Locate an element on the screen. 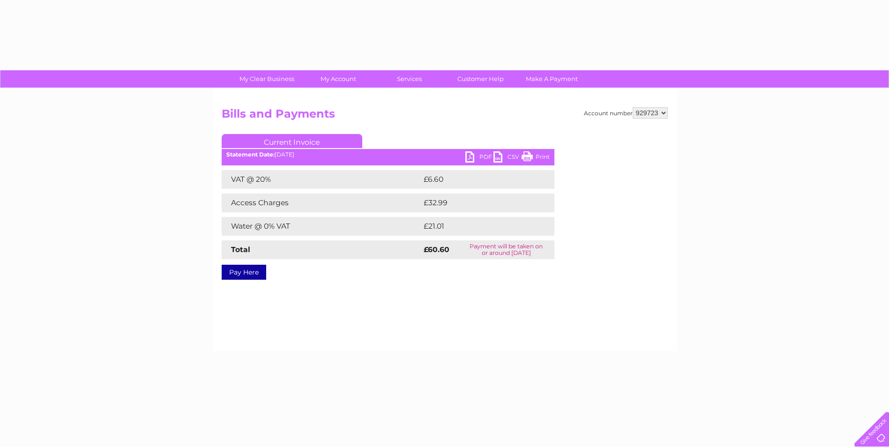 The height and width of the screenshot is (447, 889). td: Water @ 0% VAT is located at coordinates (322, 226).